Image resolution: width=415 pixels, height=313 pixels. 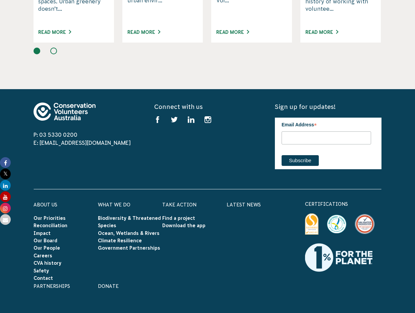 What do you see at coordinates (184, 226) in the screenshot?
I see `a: Download the app` at bounding box center [184, 226].